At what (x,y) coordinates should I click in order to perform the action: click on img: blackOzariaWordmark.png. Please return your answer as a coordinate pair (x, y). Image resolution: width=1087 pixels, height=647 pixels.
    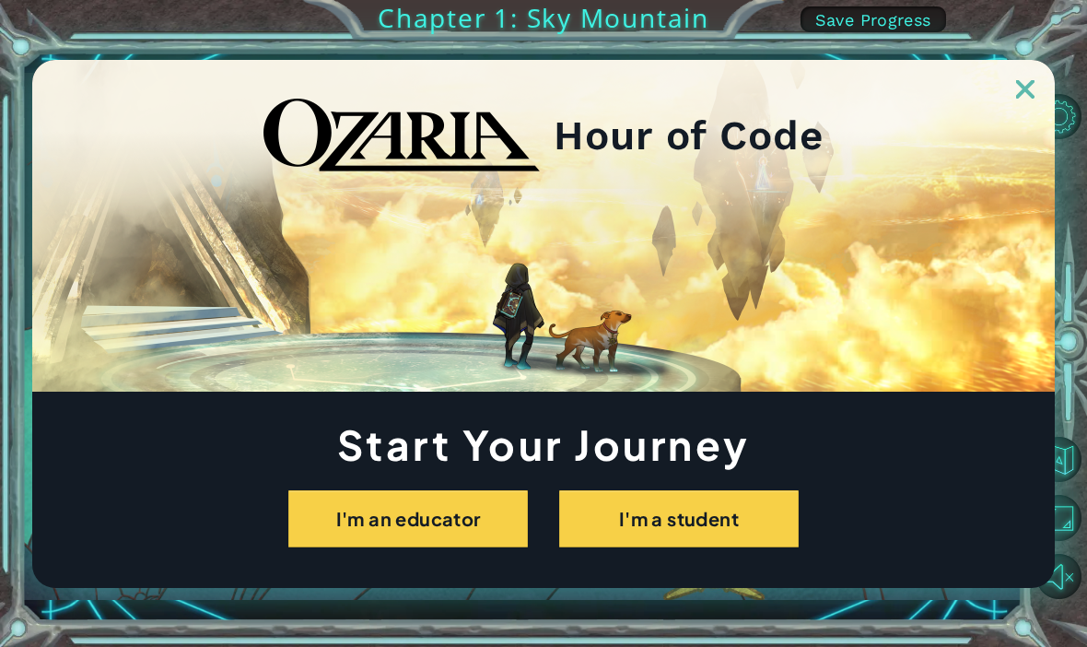
    Looking at the image, I should click on (402, 135).